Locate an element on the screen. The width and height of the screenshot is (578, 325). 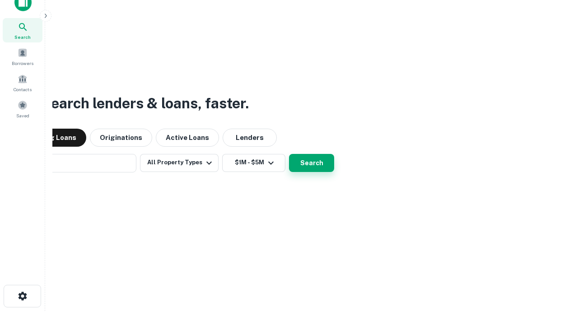
button: Lenders is located at coordinates (250, 138).